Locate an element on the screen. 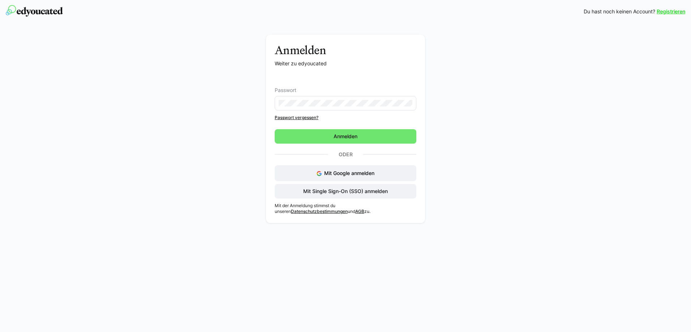 The image size is (691, 332). span: Anmelden is located at coordinates (345, 137).